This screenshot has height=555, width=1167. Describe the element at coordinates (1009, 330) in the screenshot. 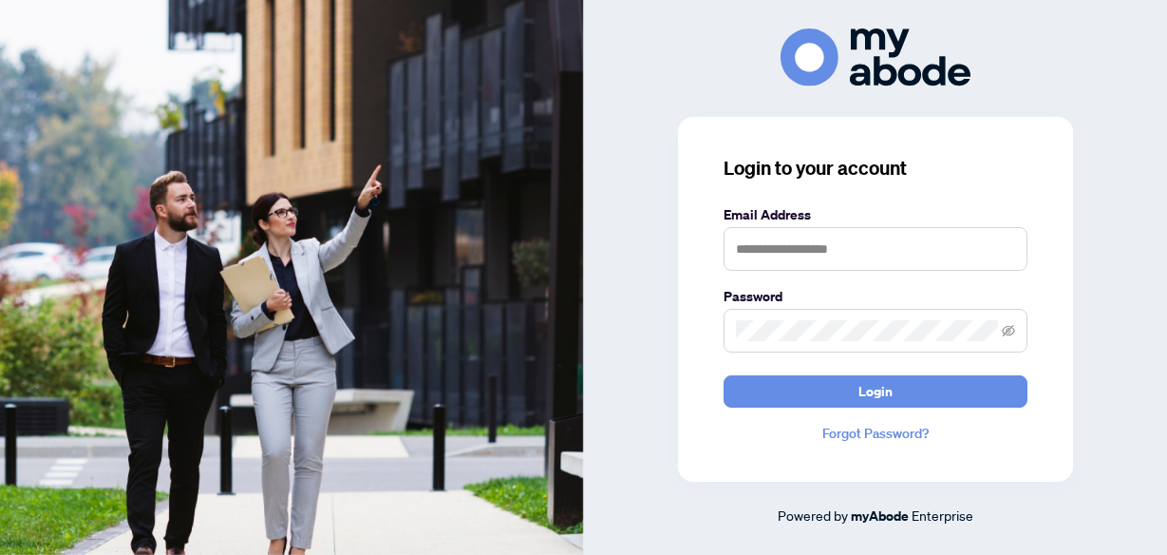

I see `span: eye-invisible` at that location.